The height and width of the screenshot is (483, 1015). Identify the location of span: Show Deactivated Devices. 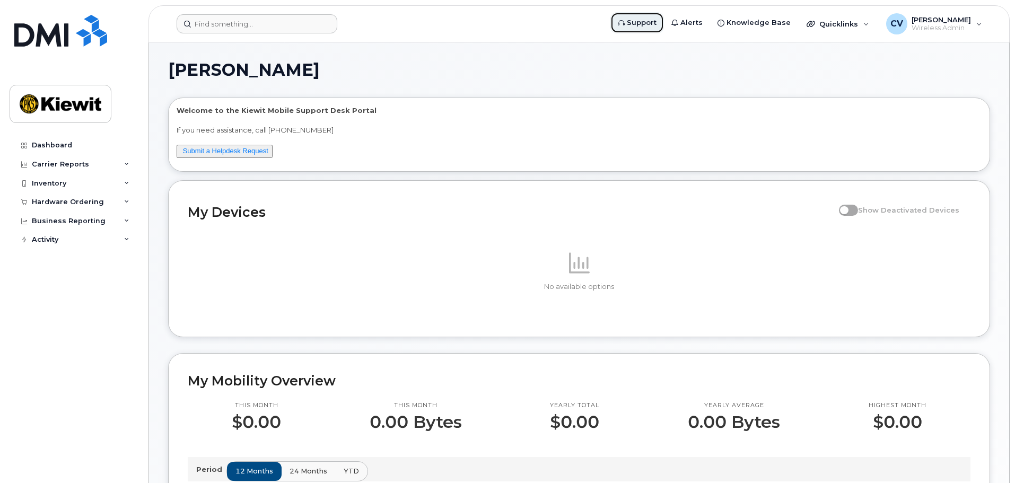
(908, 210).